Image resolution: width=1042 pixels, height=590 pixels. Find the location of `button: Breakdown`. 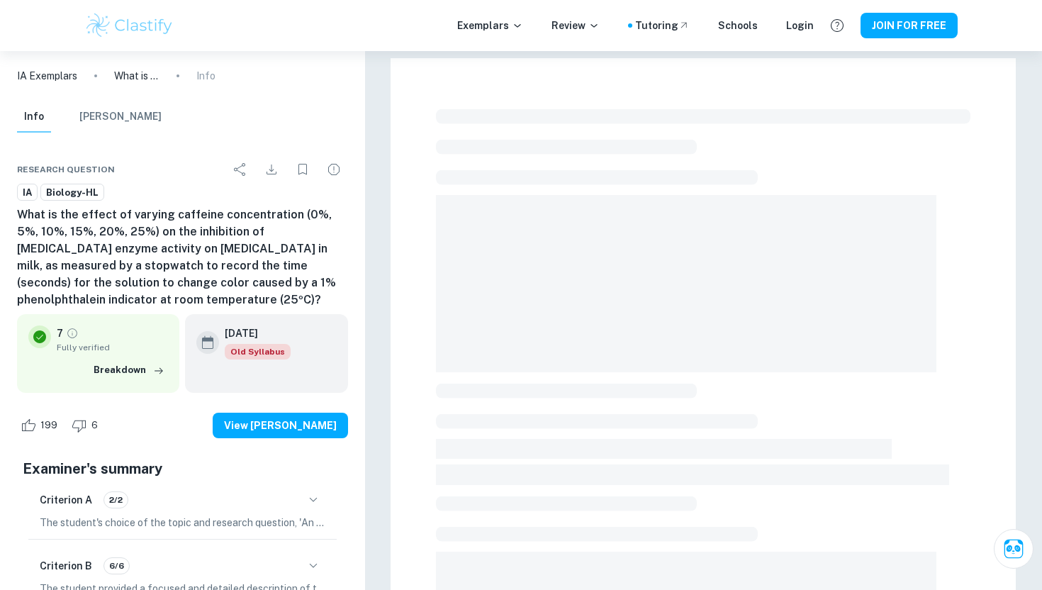

button: Breakdown is located at coordinates (129, 370).